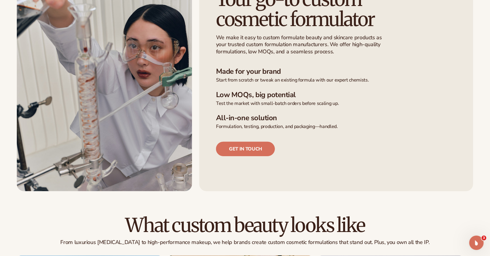  I want to click on h3: Low MOQs, big potential, so click(336, 95).